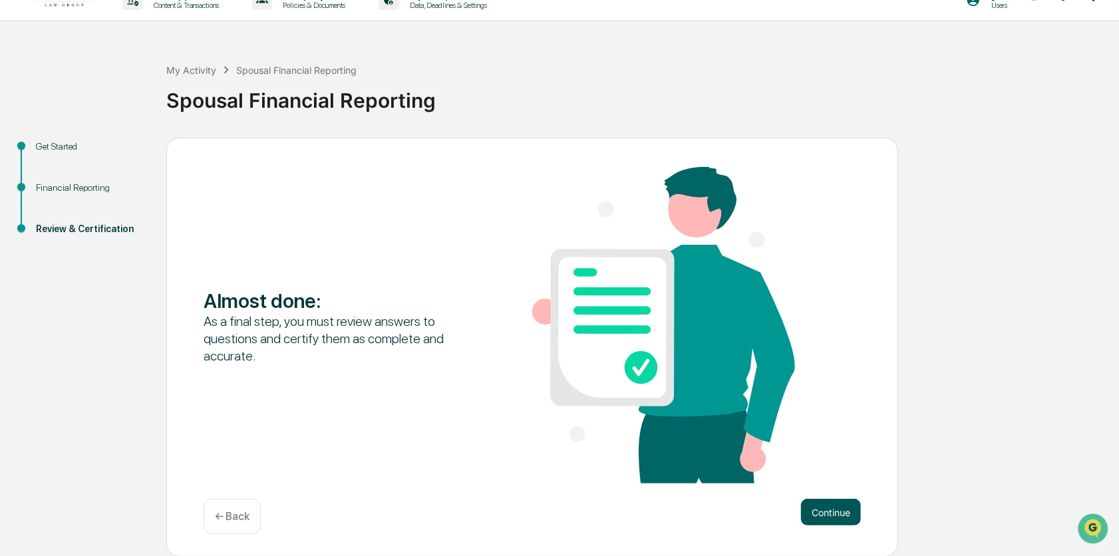  I want to click on div: My Activity, so click(191, 70).